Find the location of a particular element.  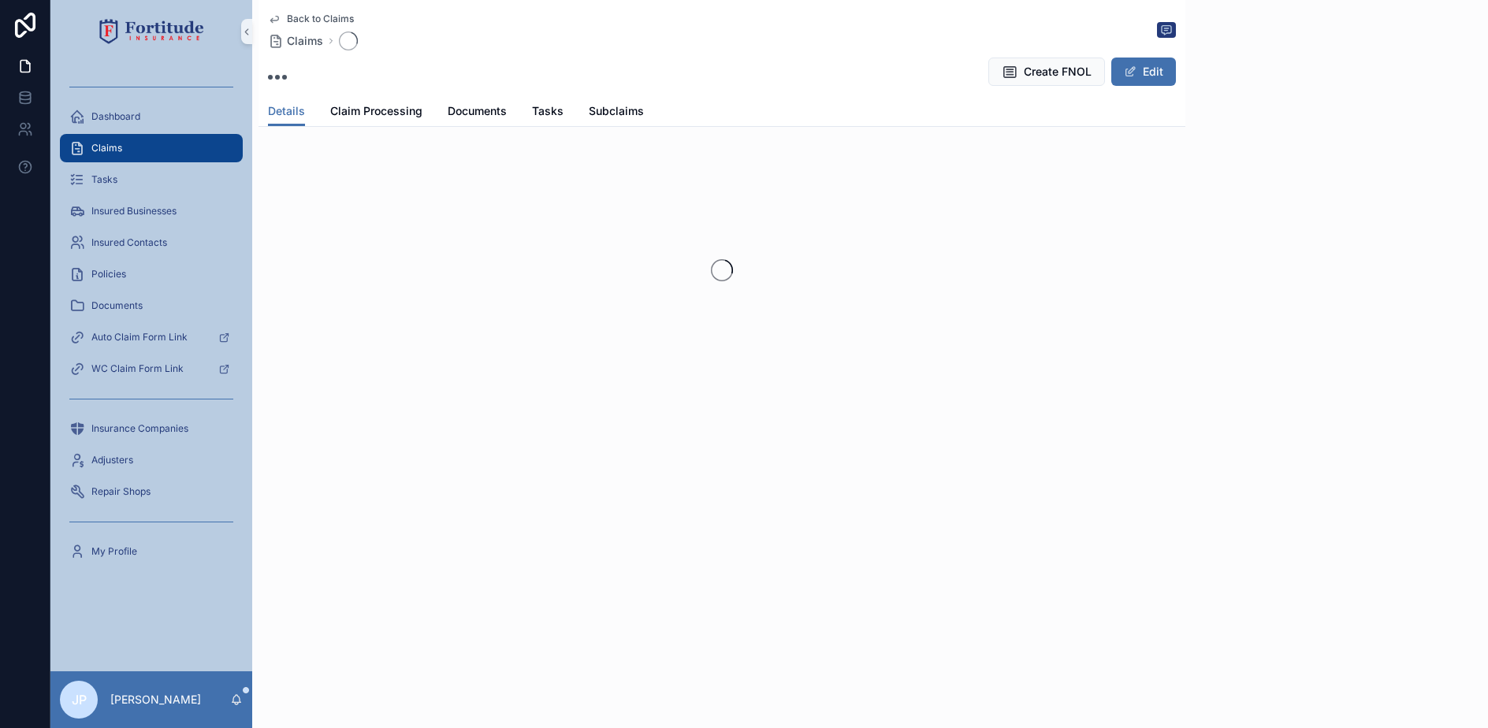

span: Repair Shops is located at coordinates (121, 492).